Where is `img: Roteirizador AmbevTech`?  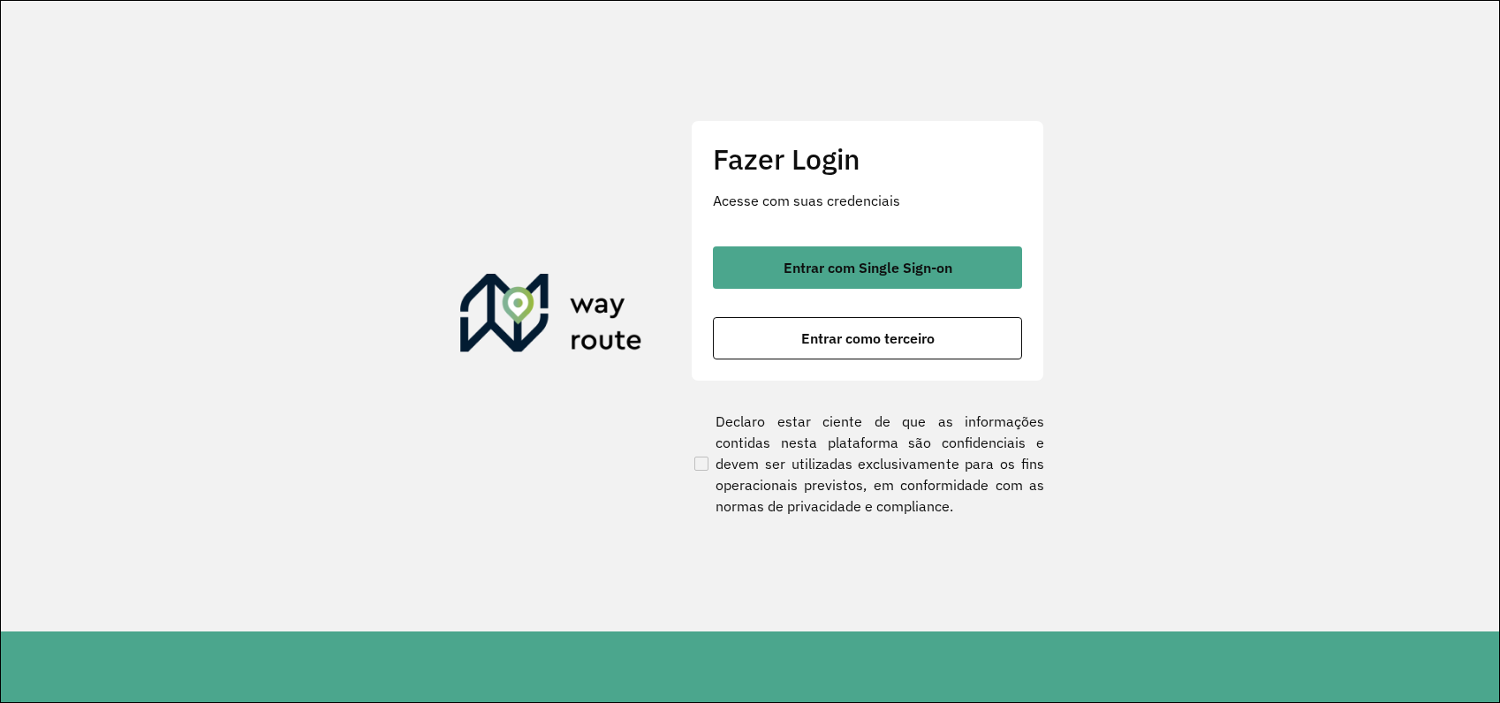 img: Roteirizador AmbevTech is located at coordinates (551, 316).